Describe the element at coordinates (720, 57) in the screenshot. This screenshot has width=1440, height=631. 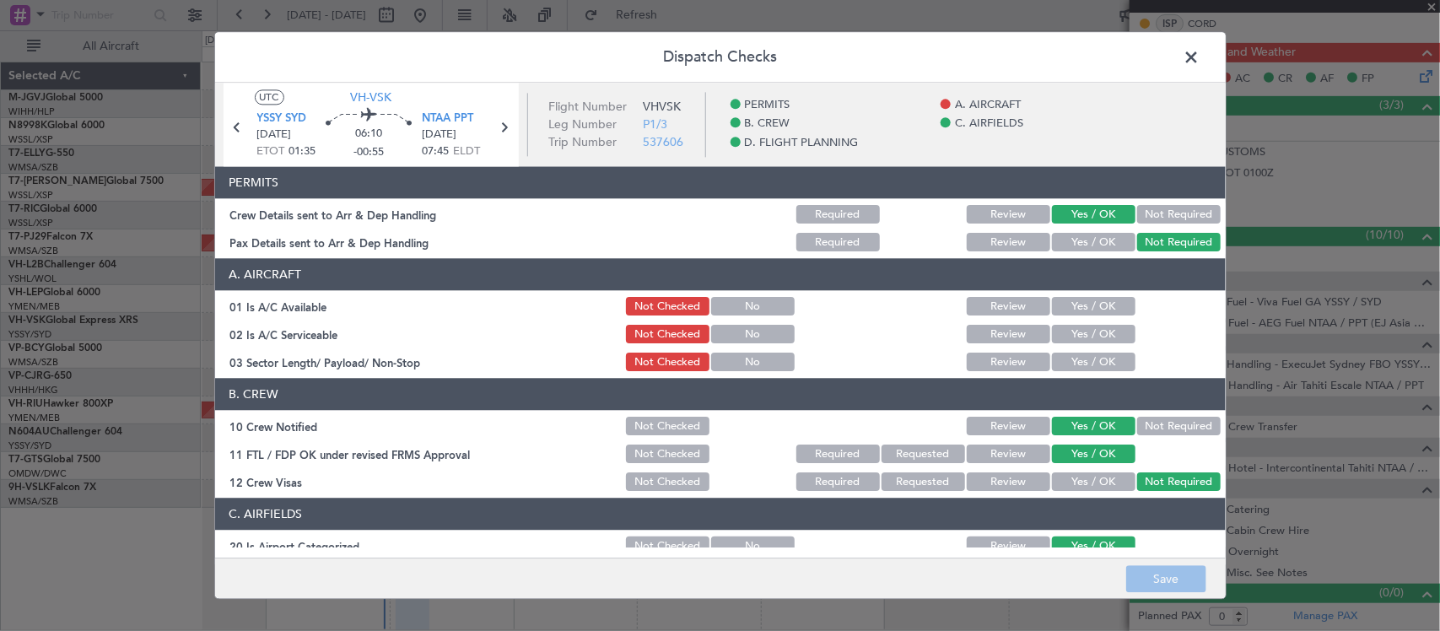
I see `header: Dispatch Checks` at that location.